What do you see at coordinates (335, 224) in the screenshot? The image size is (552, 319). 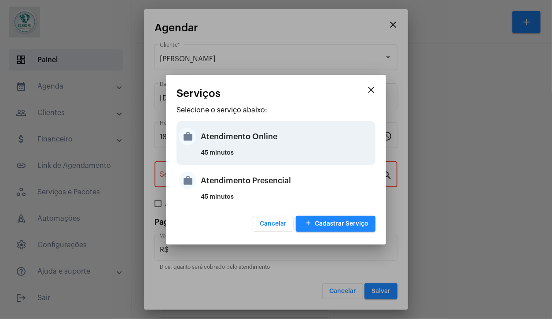 I see `button: Cadastrar Serviço` at bounding box center [335, 224].